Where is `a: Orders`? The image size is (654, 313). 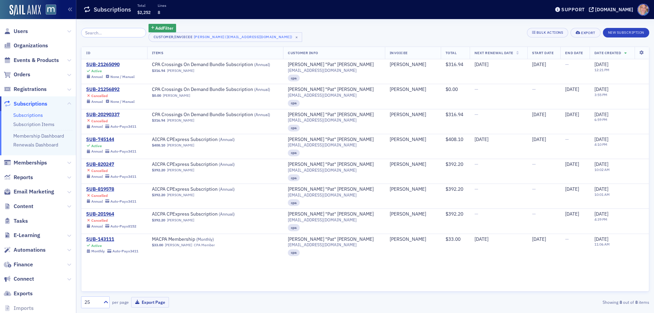
a: Orders is located at coordinates (17, 75).